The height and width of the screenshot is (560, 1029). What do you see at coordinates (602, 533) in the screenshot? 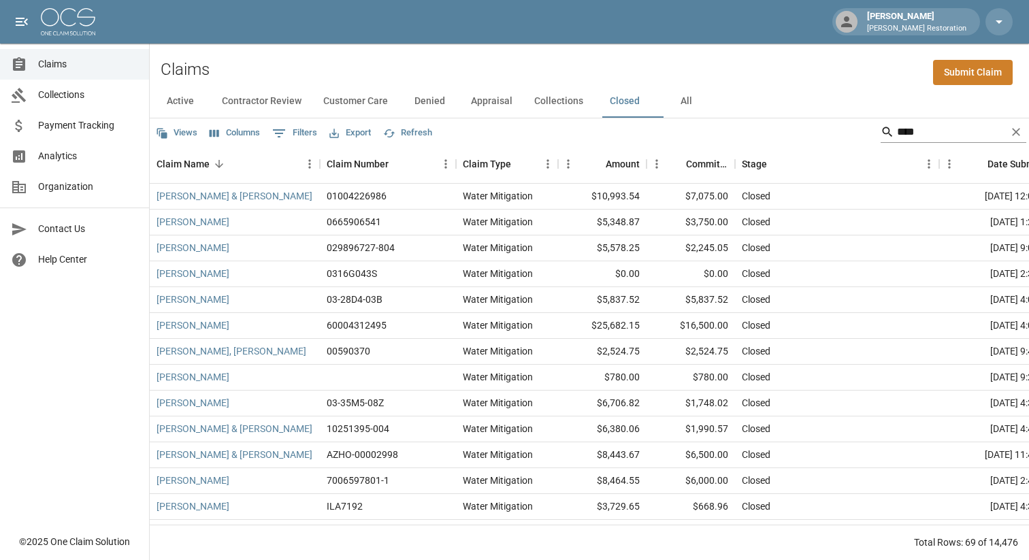
I see `div: $5,923.63` at bounding box center [602, 533].